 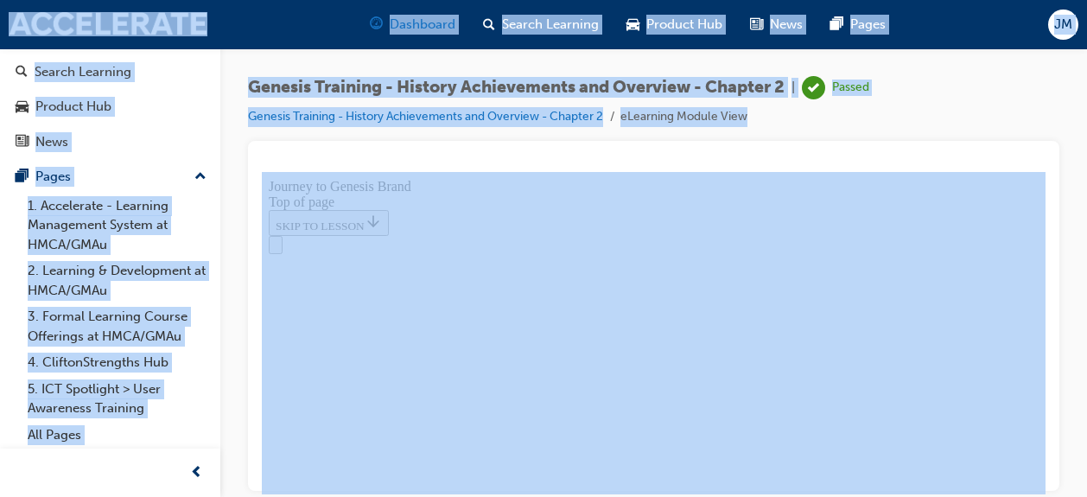 What do you see at coordinates (391, 30) in the screenshot?
I see `div: Top of page` at bounding box center [391, 30].